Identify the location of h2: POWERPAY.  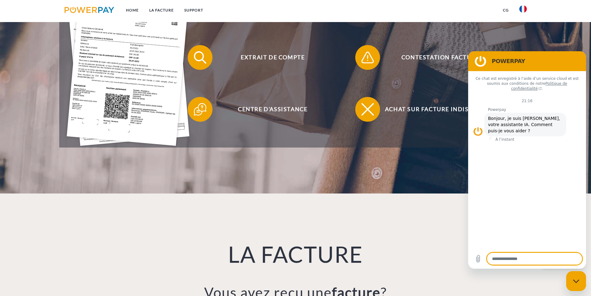
(68, 10).